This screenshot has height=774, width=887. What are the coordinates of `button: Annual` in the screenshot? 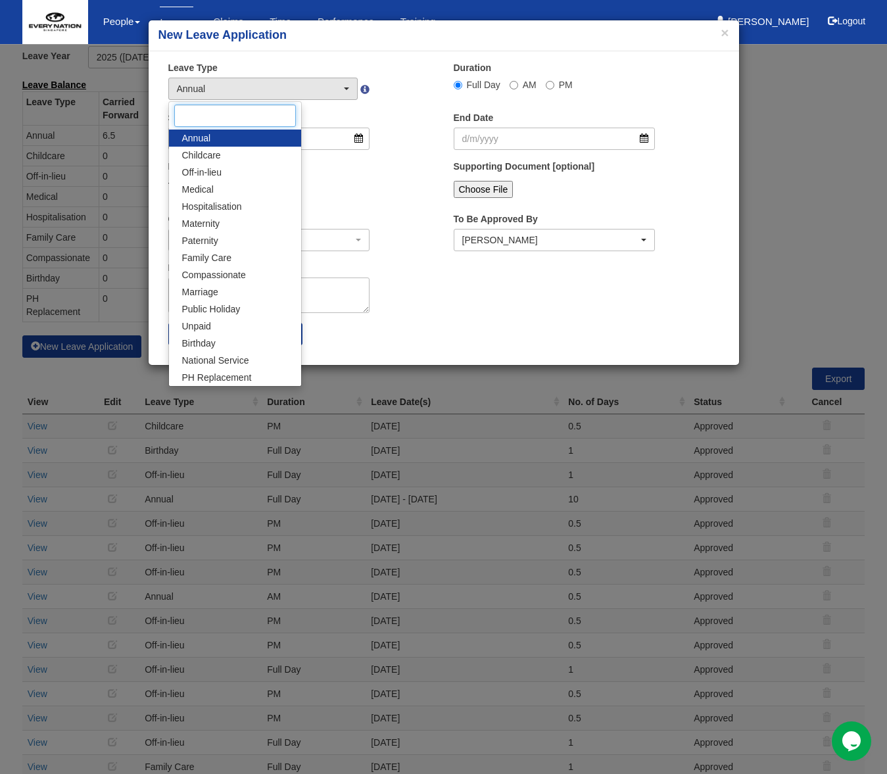 It's located at (263, 89).